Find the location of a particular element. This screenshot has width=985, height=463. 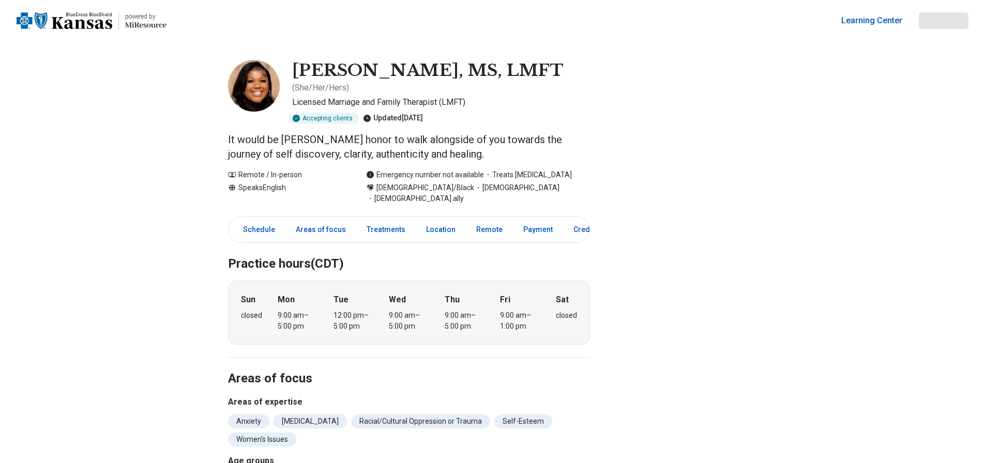

a: Home page is located at coordinates (92, 21).